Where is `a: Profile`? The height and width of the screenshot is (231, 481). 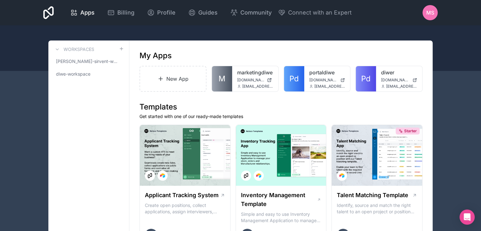
a: Profile is located at coordinates (161, 13).